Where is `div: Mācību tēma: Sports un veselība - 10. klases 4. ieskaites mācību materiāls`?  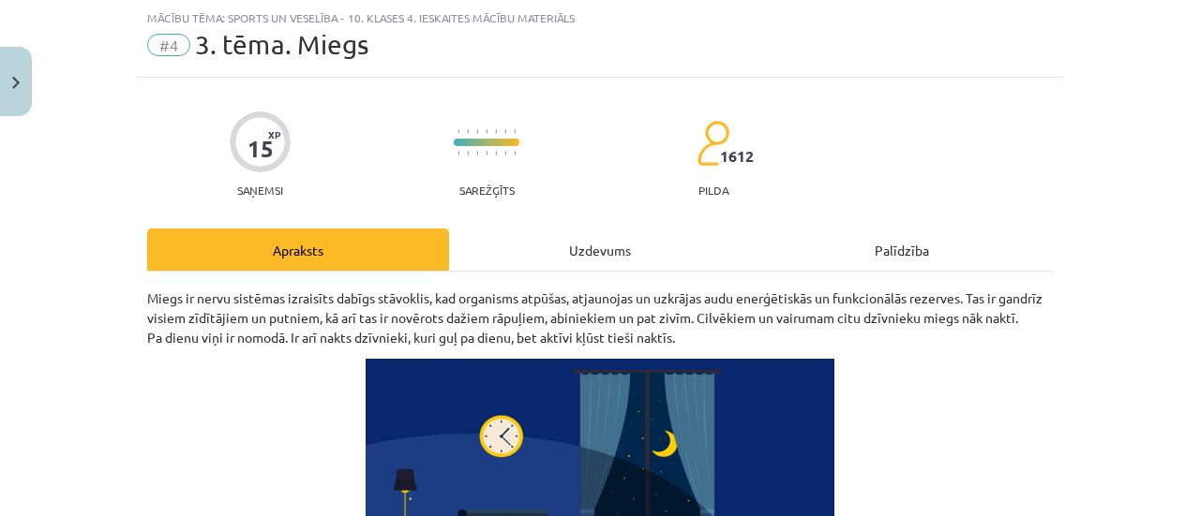
div: Mācību tēma: Sports un veselība - 10. klases 4. ieskaites mācību materiāls is located at coordinates (600, 18).